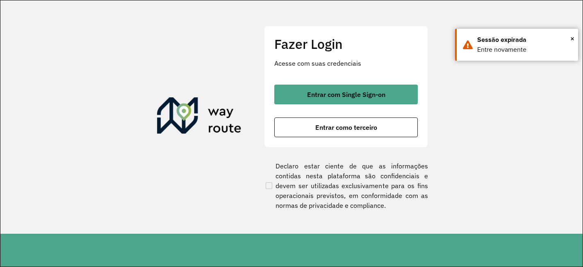 The height and width of the screenshot is (267, 583). Describe the element at coordinates (346, 185) in the screenshot. I see `label: Declaro estar ciente de que as informações contidas nesta plataforma são confidenciais e devem se...` at that location.